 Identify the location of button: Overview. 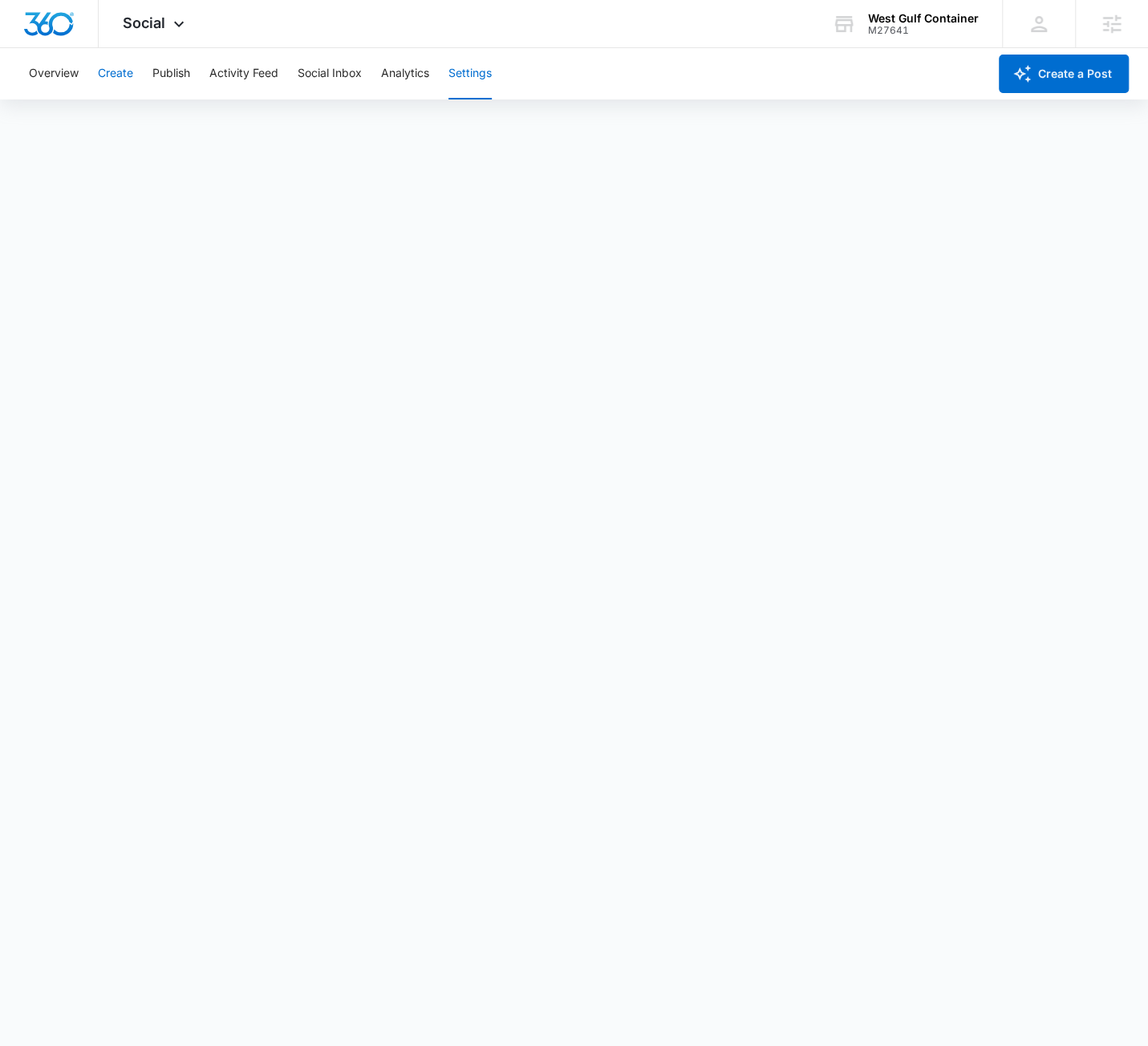
(53, 74).